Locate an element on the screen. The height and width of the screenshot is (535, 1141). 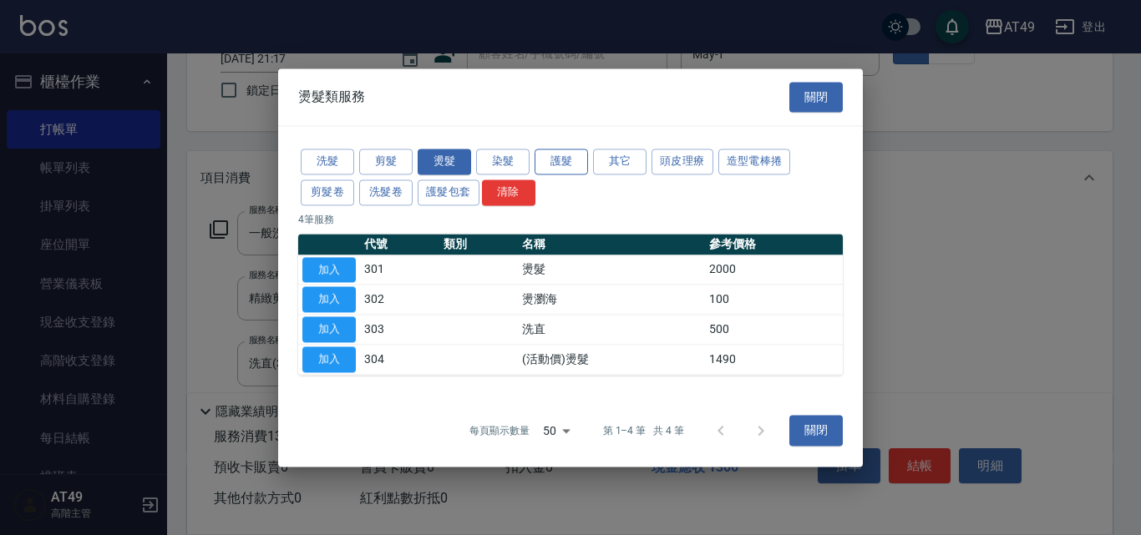
div: 50 is located at coordinates (556, 431).